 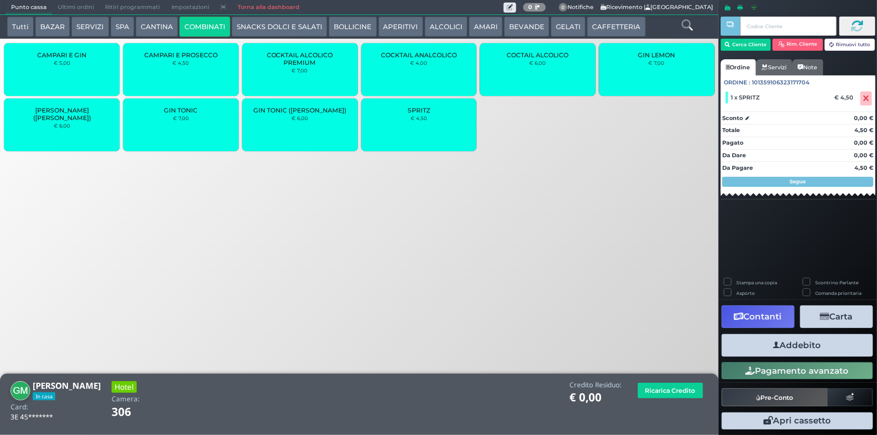 What do you see at coordinates (181, 55) in the screenshot?
I see `span: CAMPARI E PROSECCO` at bounding box center [181, 55].